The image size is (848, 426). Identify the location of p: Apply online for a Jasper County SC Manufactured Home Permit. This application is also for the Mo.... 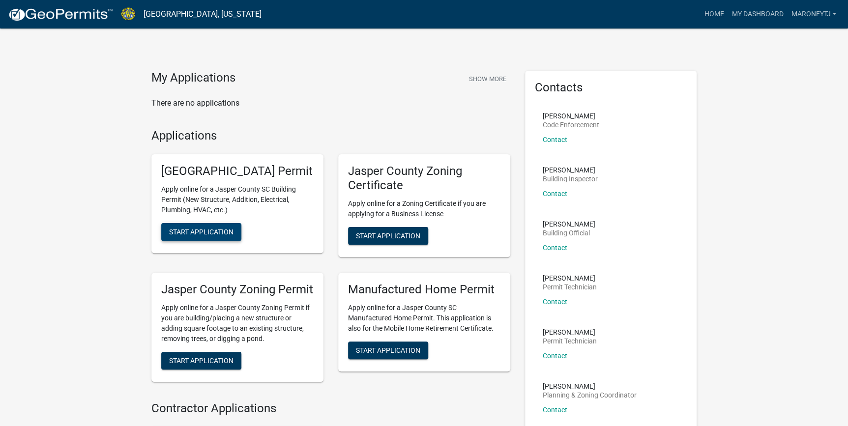
(424, 318).